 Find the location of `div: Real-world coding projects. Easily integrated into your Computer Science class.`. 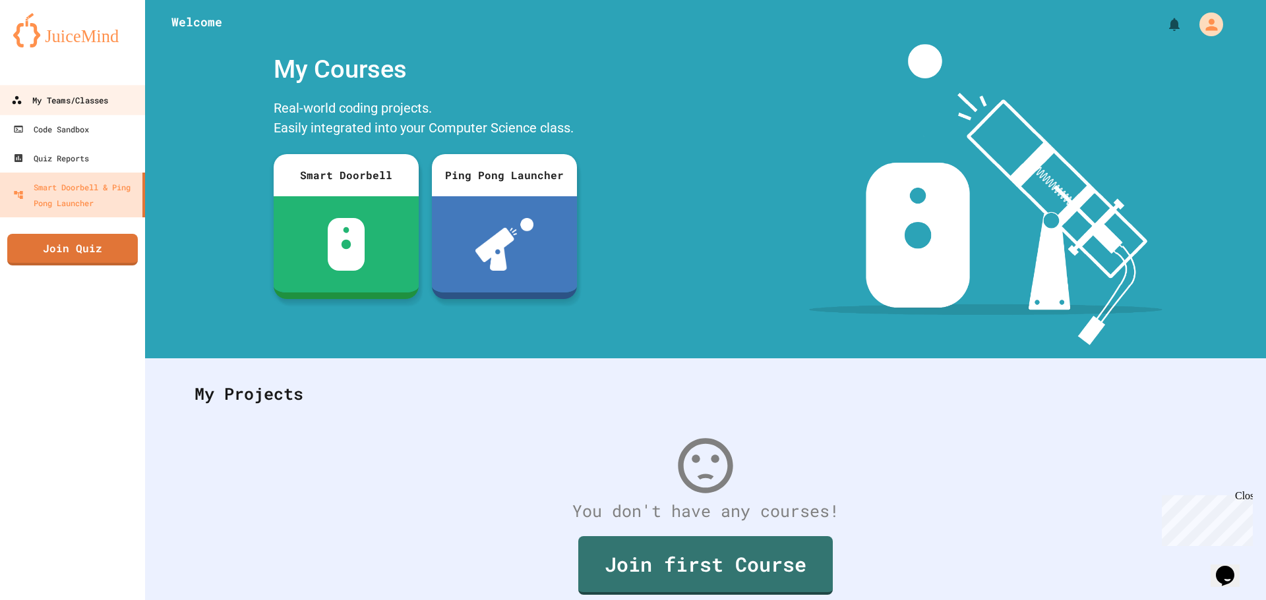

div: Real-world coding projects. Easily integrated into your Computer Science class. is located at coordinates (425, 119).